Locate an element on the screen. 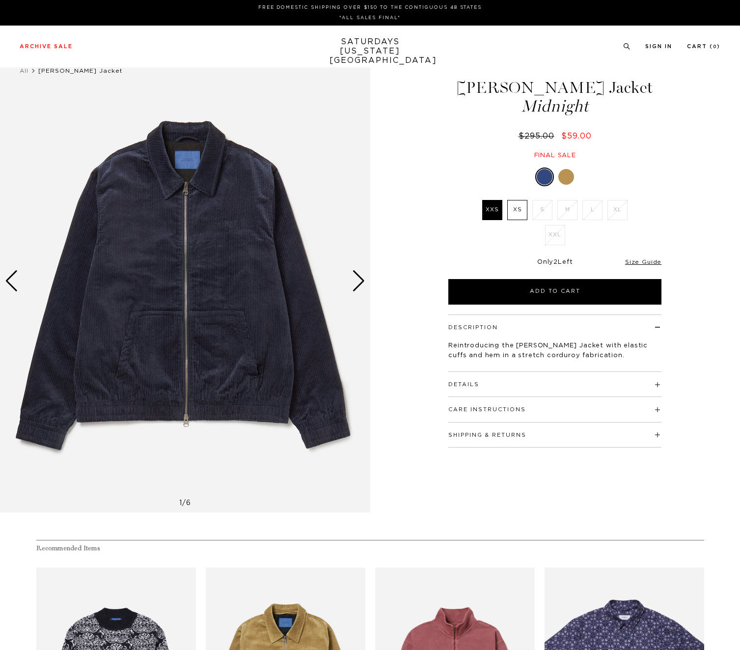 The image size is (740, 650). label: XS is located at coordinates (517, 210).